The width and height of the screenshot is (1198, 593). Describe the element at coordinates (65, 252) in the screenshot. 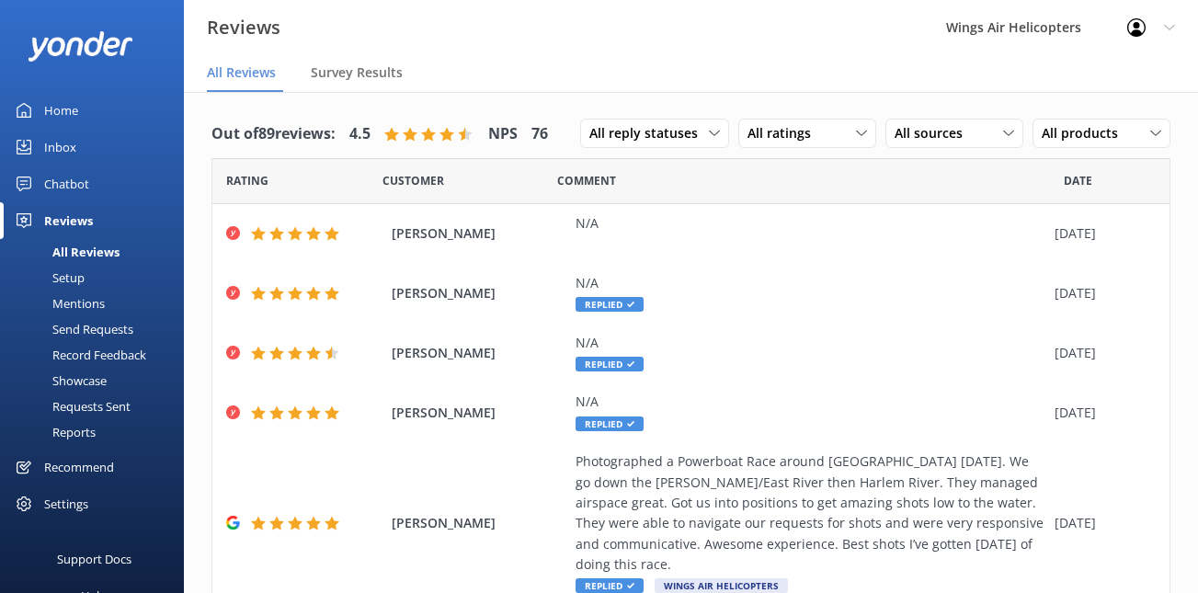

I see `div: All Reviews` at that location.